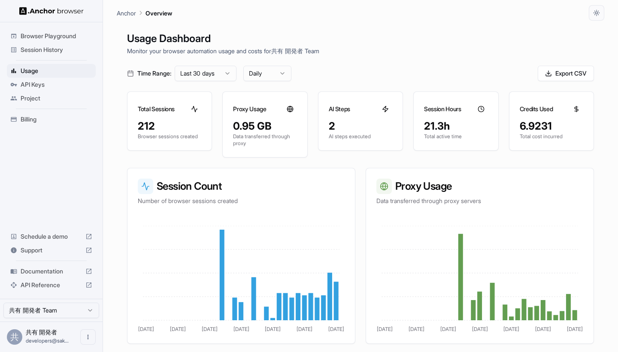 This screenshot has height=352, width=618. Describe the element at coordinates (360, 51) in the screenshot. I see `p: Monitor your browser automation usage and costs for 共有 開発者 Team` at that location.